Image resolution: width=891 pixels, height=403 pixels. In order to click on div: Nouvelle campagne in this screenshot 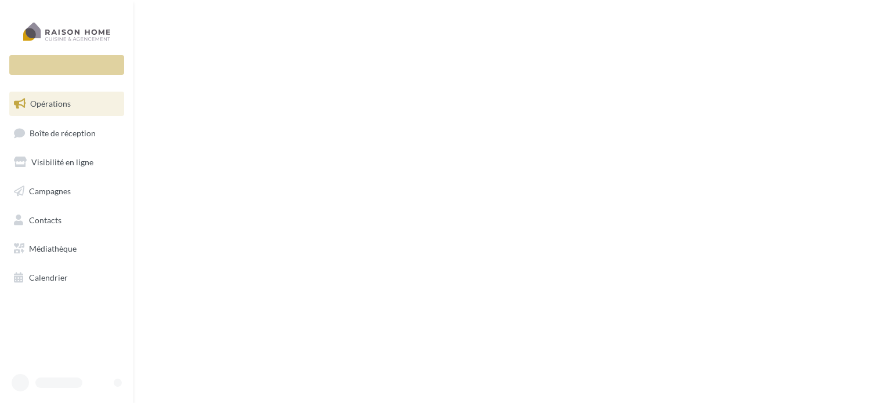, I will do `click(67, 65)`.